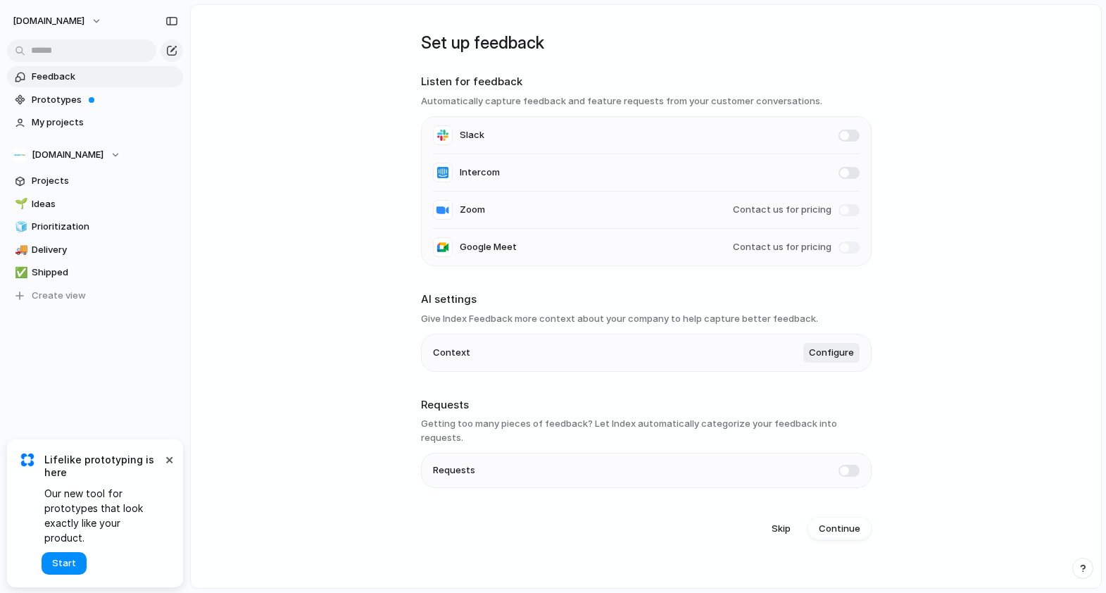 The image size is (1106, 593). I want to click on button: Start, so click(64, 563).